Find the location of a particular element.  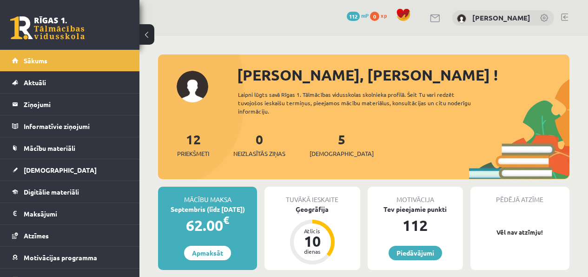

span: 0 is located at coordinates (375, 16).